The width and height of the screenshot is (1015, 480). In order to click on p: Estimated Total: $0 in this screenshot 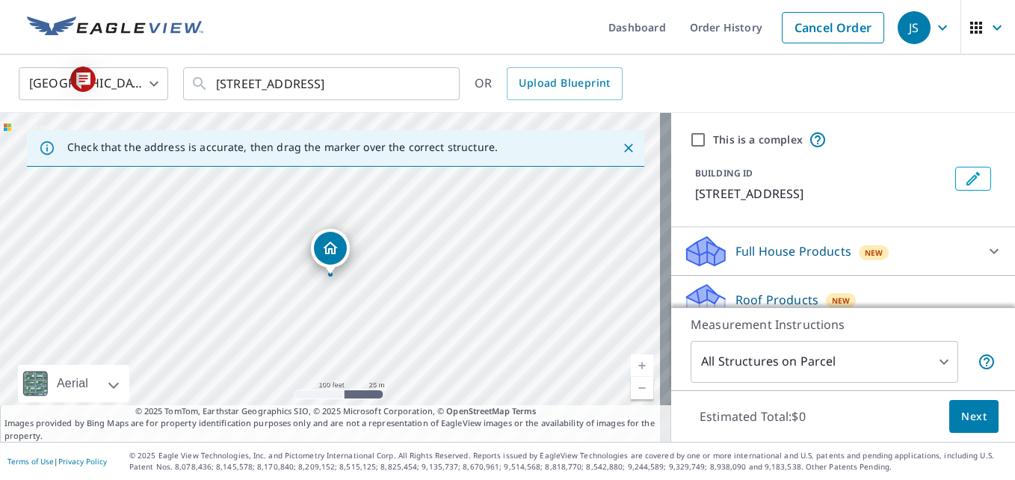, I will do `click(753, 416)`.